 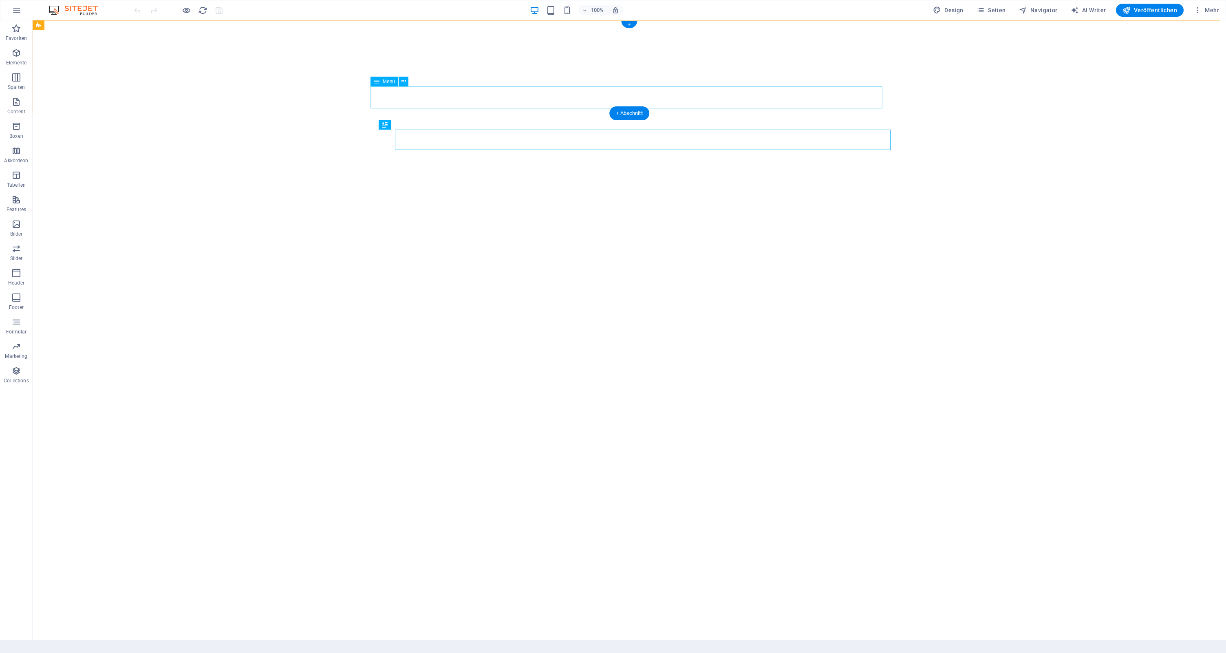 I want to click on p: Elemente, so click(x=16, y=63).